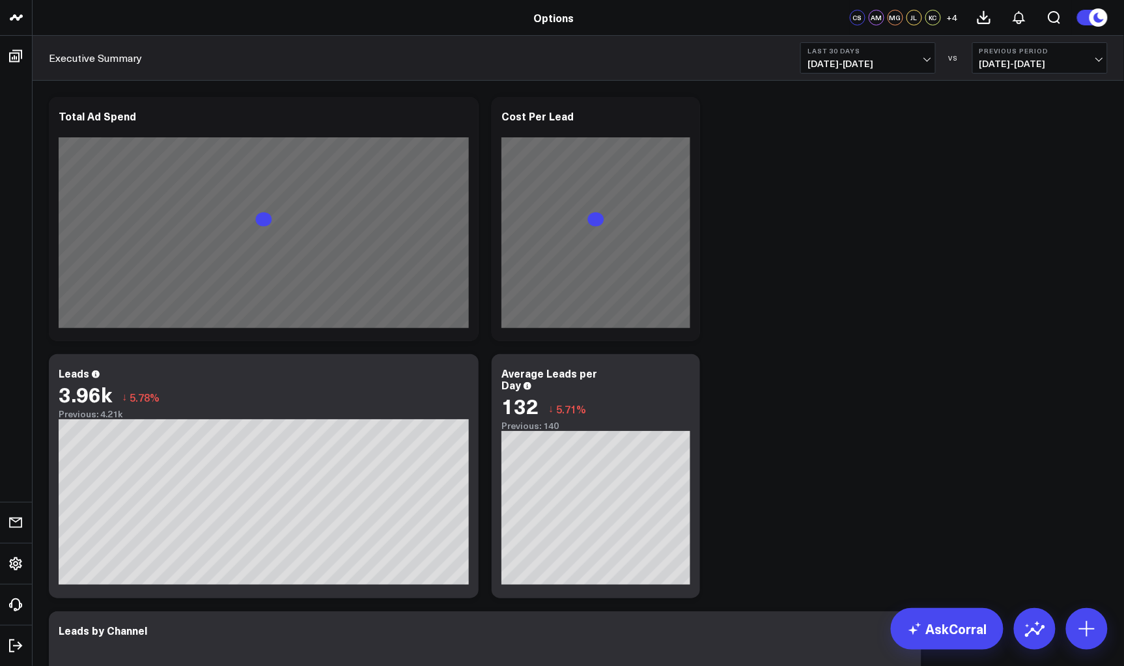 This screenshot has height=666, width=1124. What do you see at coordinates (934, 18) in the screenshot?
I see `div: KC` at bounding box center [934, 18].